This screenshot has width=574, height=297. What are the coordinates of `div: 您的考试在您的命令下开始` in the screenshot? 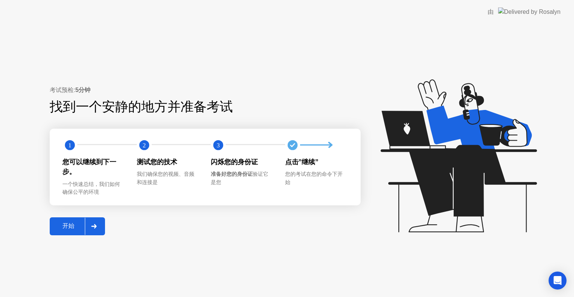 It's located at (316, 178).